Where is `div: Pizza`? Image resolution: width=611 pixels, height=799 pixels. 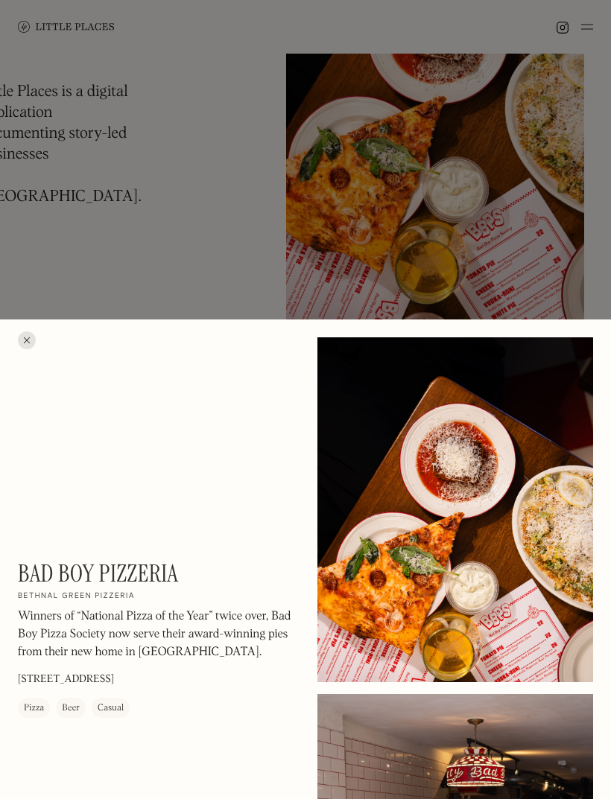
div: Pizza is located at coordinates (34, 708).